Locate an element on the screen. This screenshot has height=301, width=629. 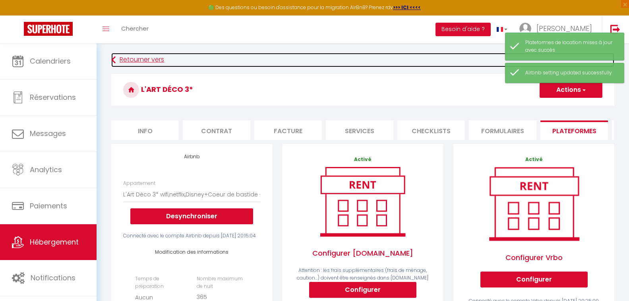
a: Chercher is located at coordinates (135, 29).